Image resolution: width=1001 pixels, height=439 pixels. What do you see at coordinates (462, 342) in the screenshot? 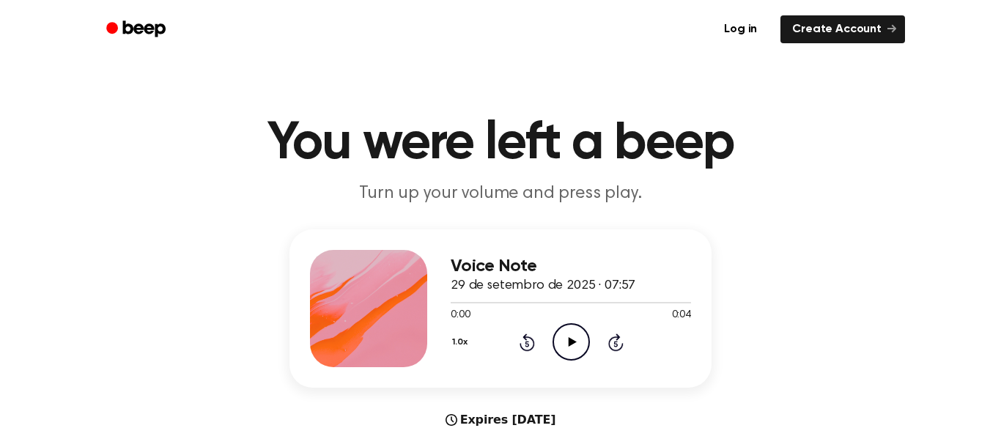
I see `button: 1.0x` at bounding box center [462, 342].